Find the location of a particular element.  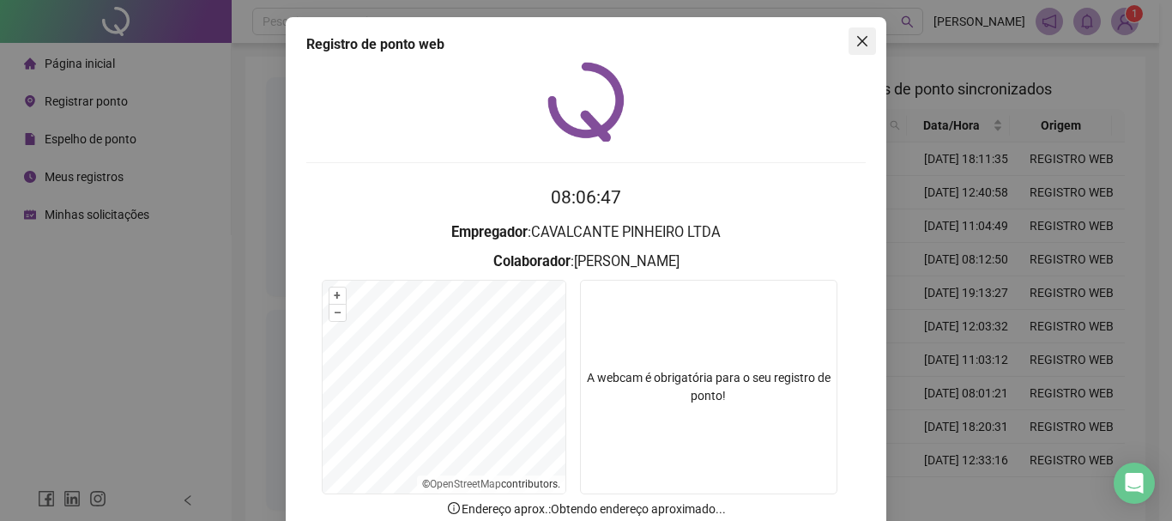

li: © contributors. is located at coordinates (491, 484).